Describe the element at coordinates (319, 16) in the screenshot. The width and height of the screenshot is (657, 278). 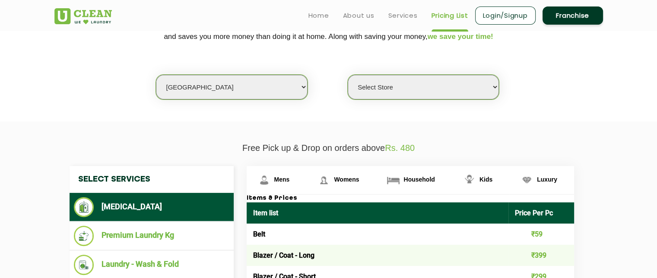
I see `a: Home` at that location.